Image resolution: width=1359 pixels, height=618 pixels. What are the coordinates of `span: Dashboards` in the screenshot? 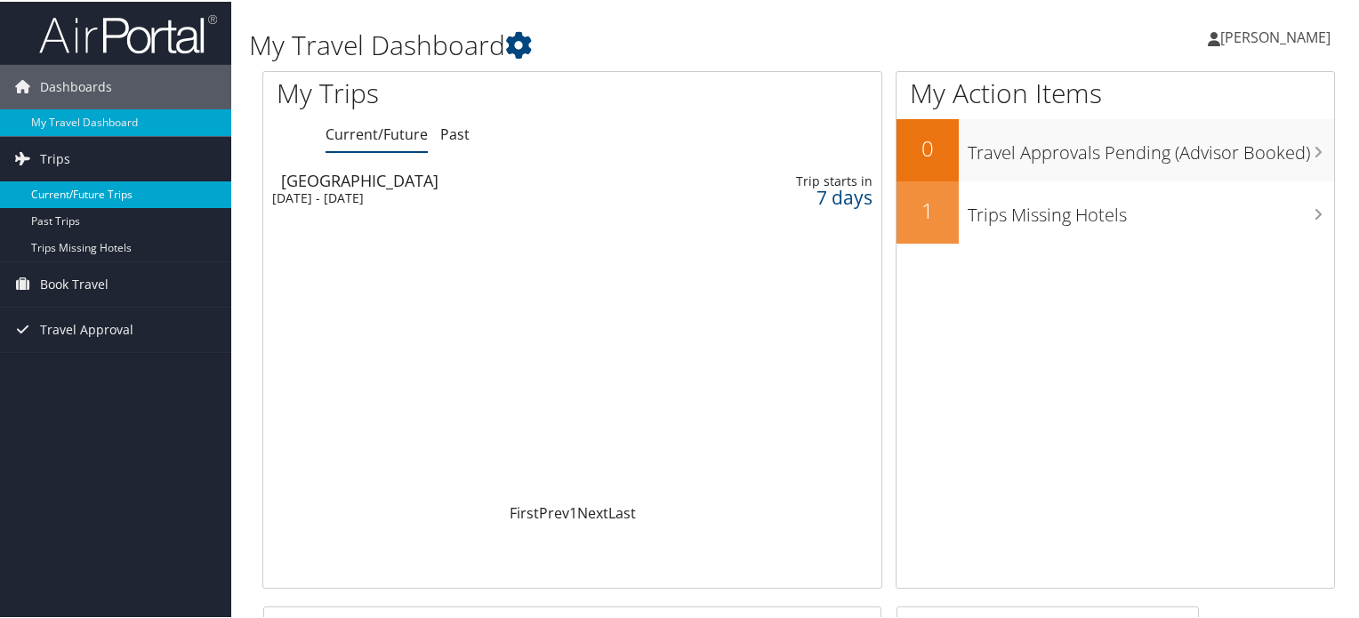 It's located at (76, 85).